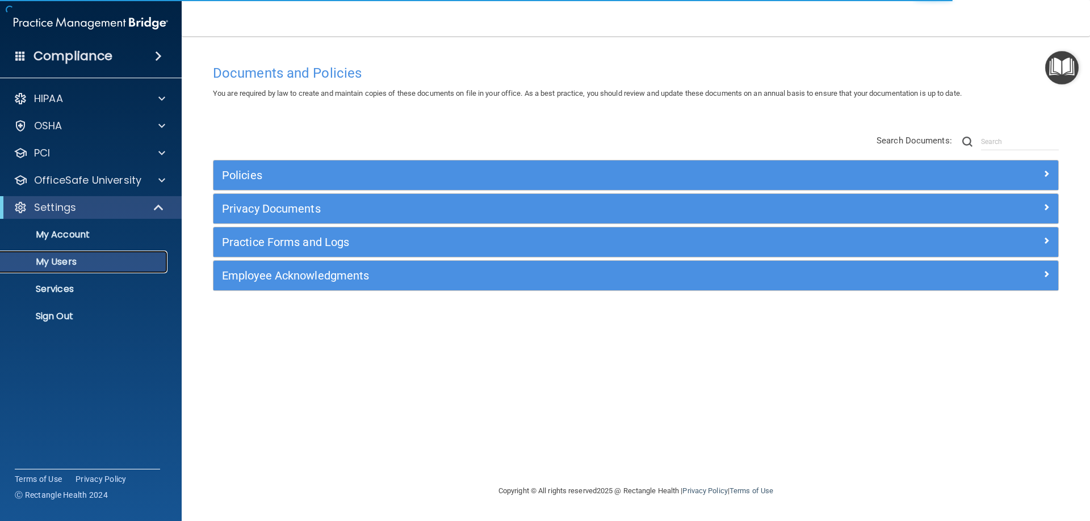  Describe the element at coordinates (636, 73) in the screenshot. I see `h4: Documents and Policies` at that location.